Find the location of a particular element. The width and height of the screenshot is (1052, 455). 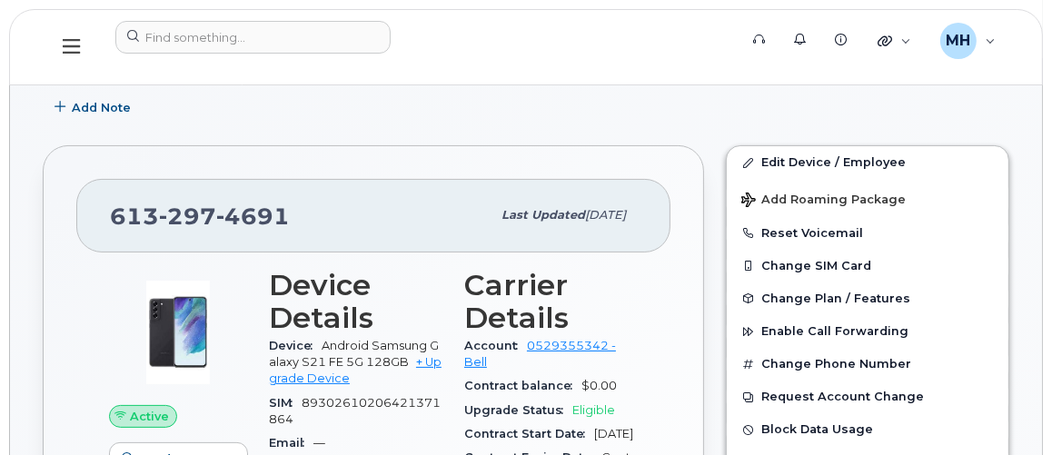

button: Block Data Usage is located at coordinates (868, 430).